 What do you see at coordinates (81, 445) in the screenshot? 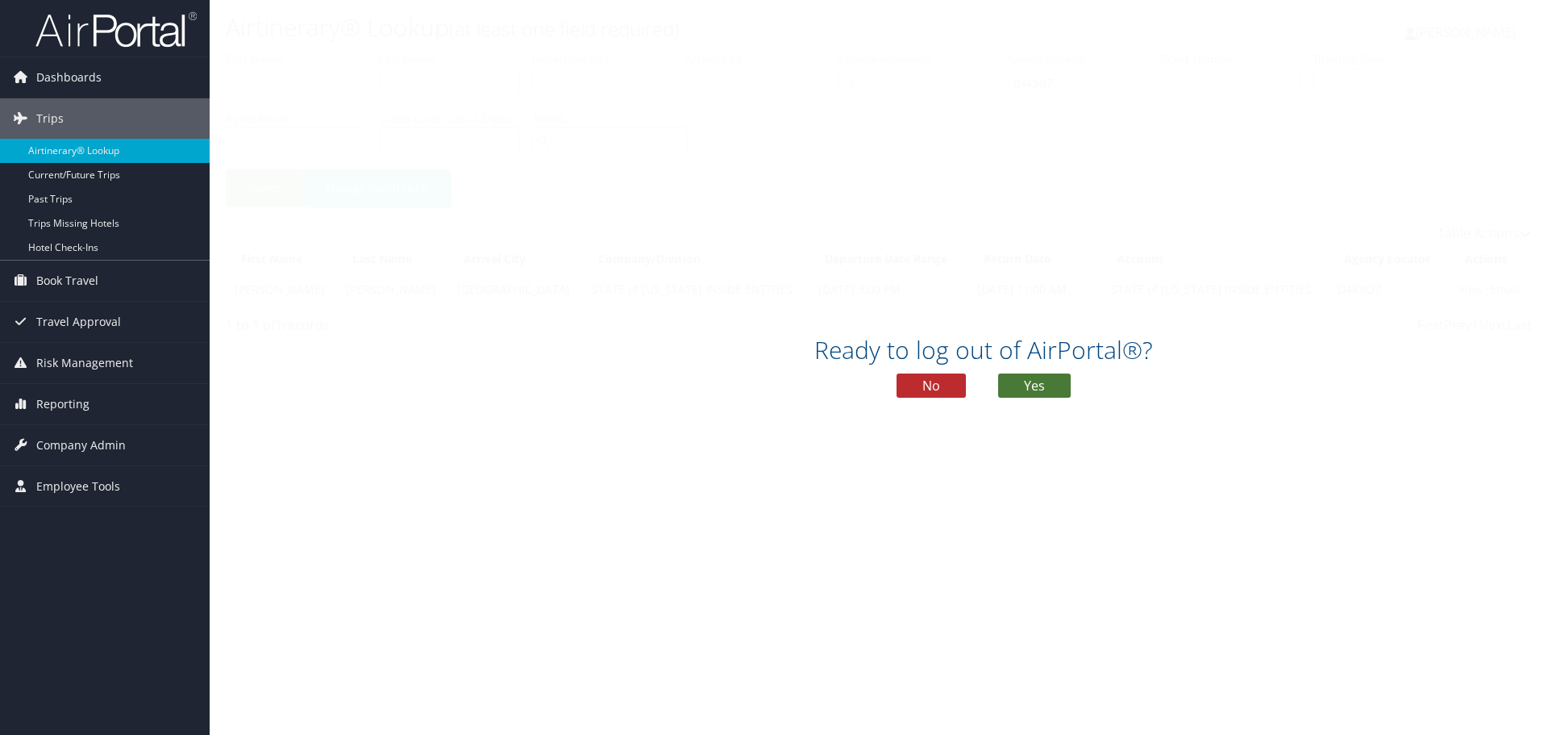
I see `span: Company Admin` at bounding box center [81, 445].